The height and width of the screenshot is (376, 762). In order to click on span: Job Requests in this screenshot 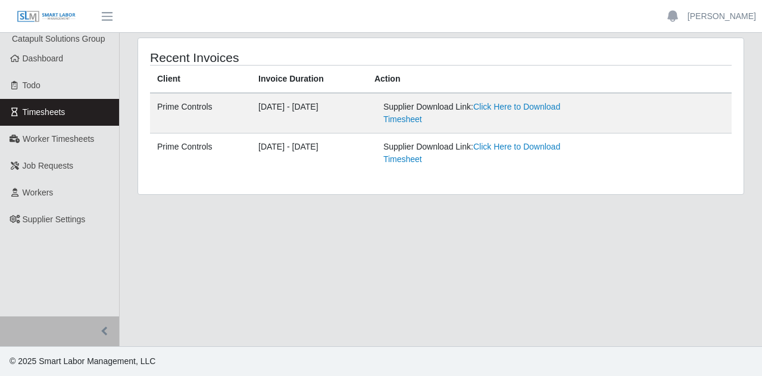, I will do `click(48, 166)`.